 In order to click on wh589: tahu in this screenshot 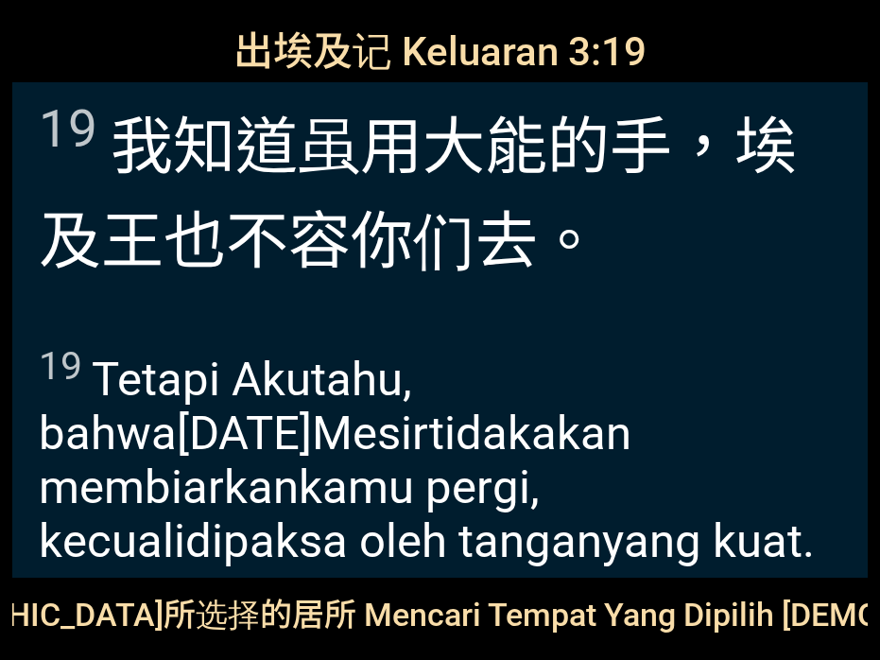, I will do `click(426, 460)`.